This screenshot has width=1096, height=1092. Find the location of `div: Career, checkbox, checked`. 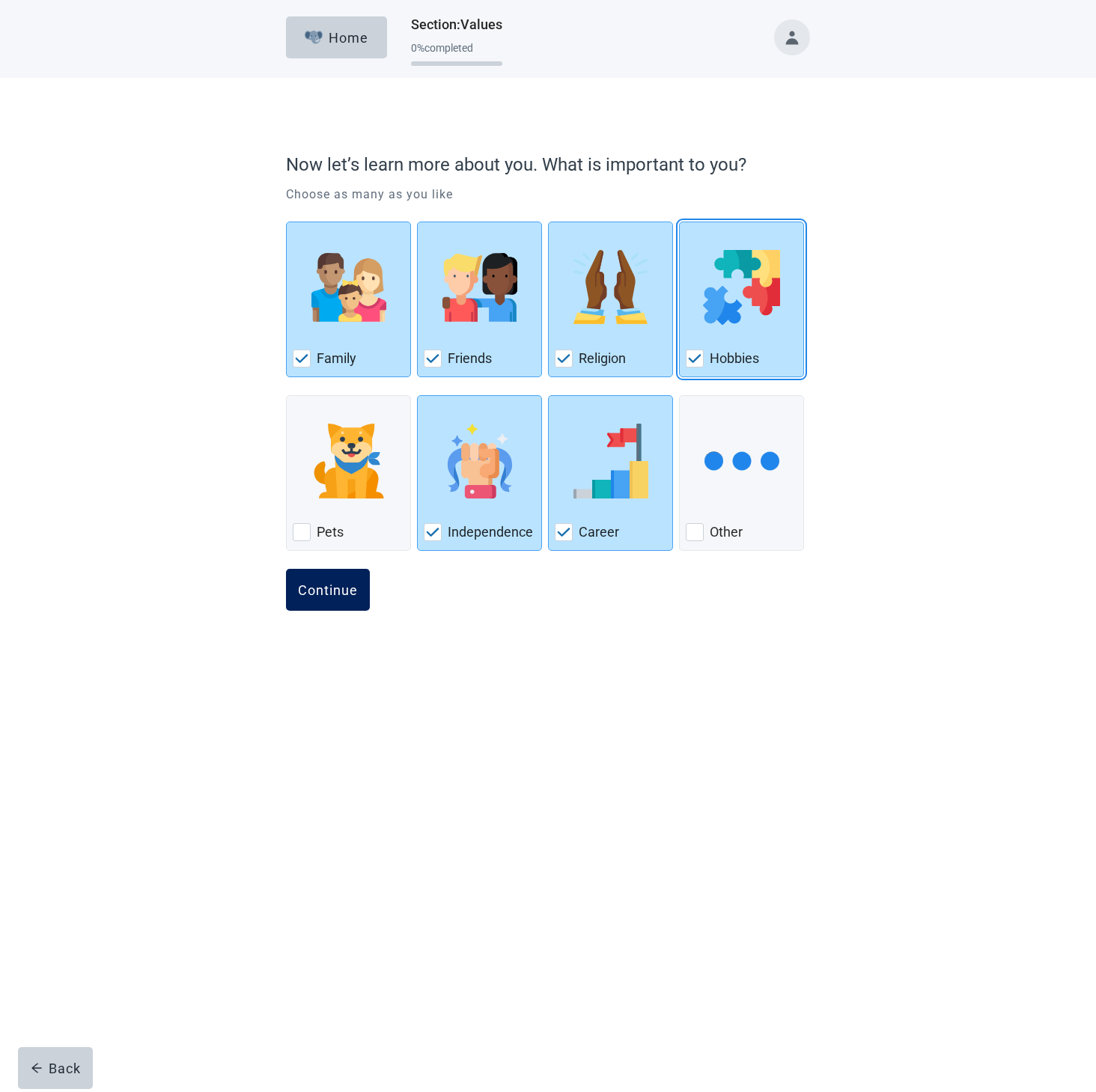

div: Career, checkbox, checked is located at coordinates (610, 473).